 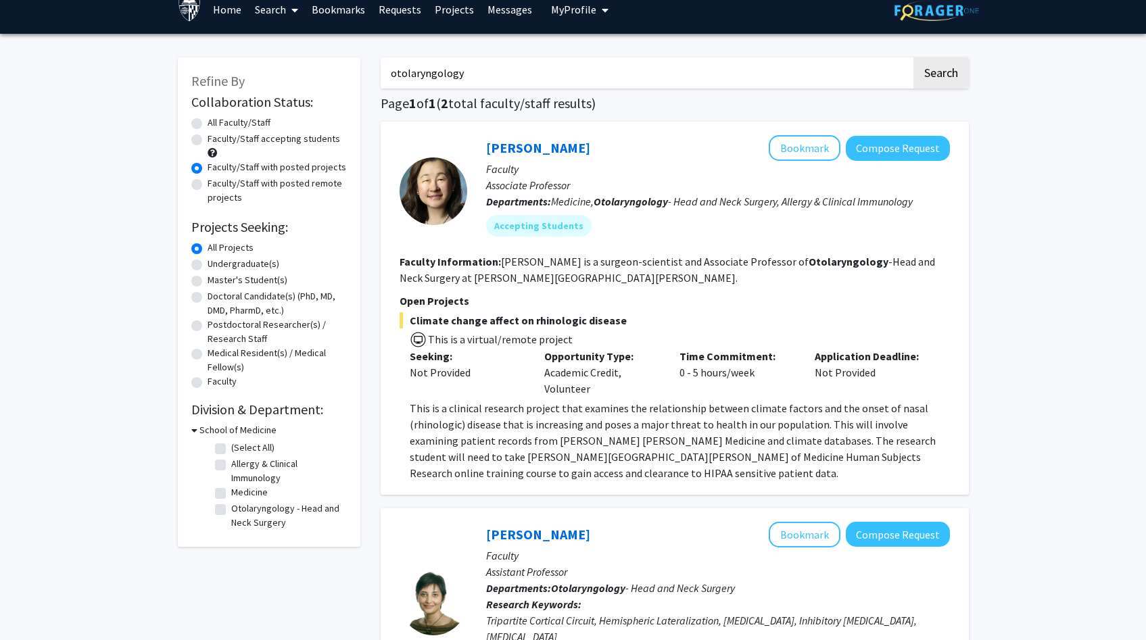 What do you see at coordinates (287, 516) in the screenshot?
I see `label: Otolaryngology - Head and Neck Surgery` at bounding box center [287, 516].